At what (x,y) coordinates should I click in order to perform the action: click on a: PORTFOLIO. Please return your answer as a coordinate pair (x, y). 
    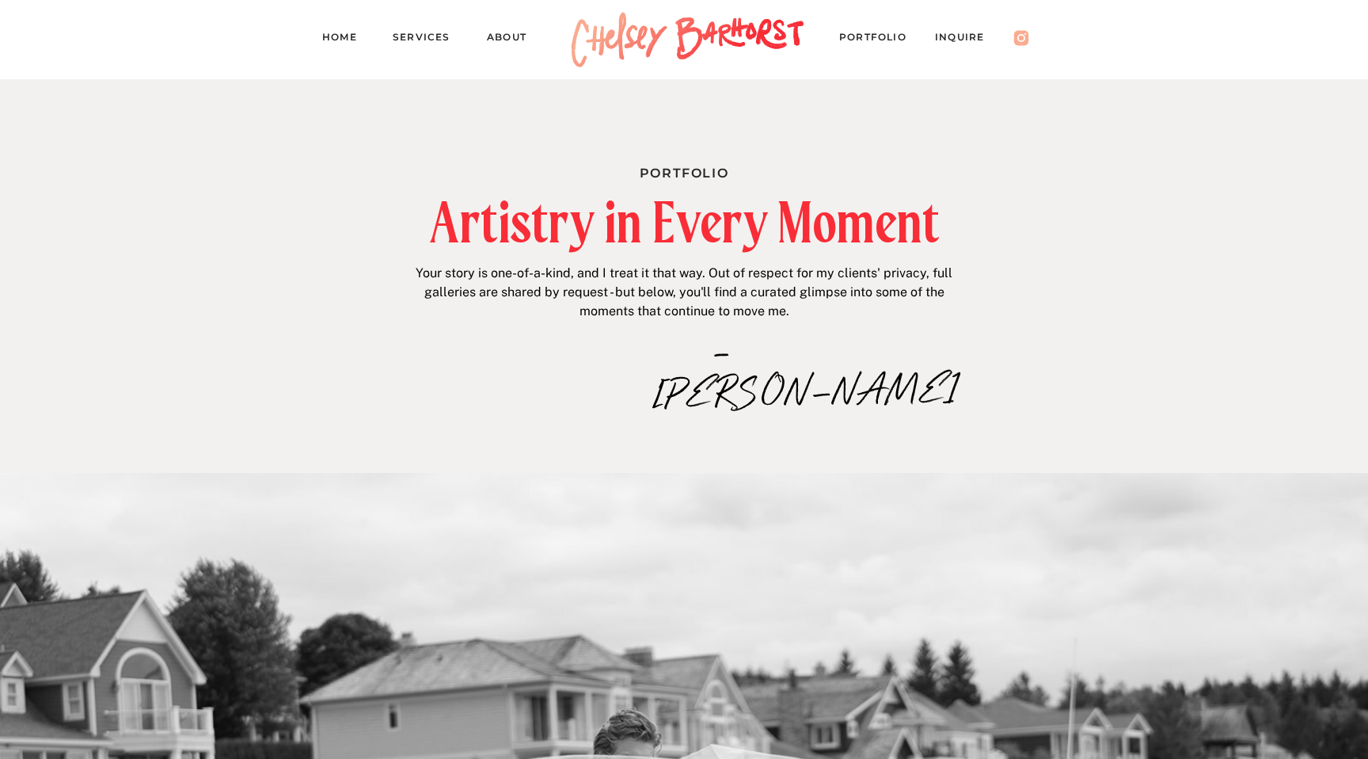
    Looking at the image, I should click on (881, 40).